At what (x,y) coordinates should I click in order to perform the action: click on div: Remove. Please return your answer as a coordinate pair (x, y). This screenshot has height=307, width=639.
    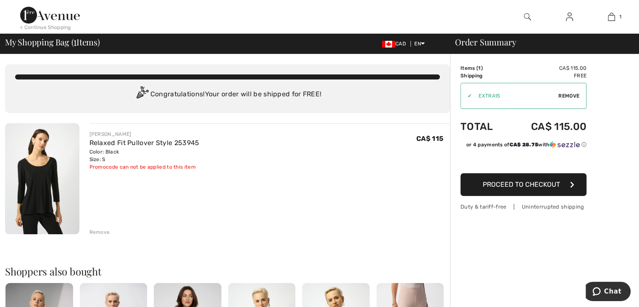
    Looking at the image, I should click on (100, 232).